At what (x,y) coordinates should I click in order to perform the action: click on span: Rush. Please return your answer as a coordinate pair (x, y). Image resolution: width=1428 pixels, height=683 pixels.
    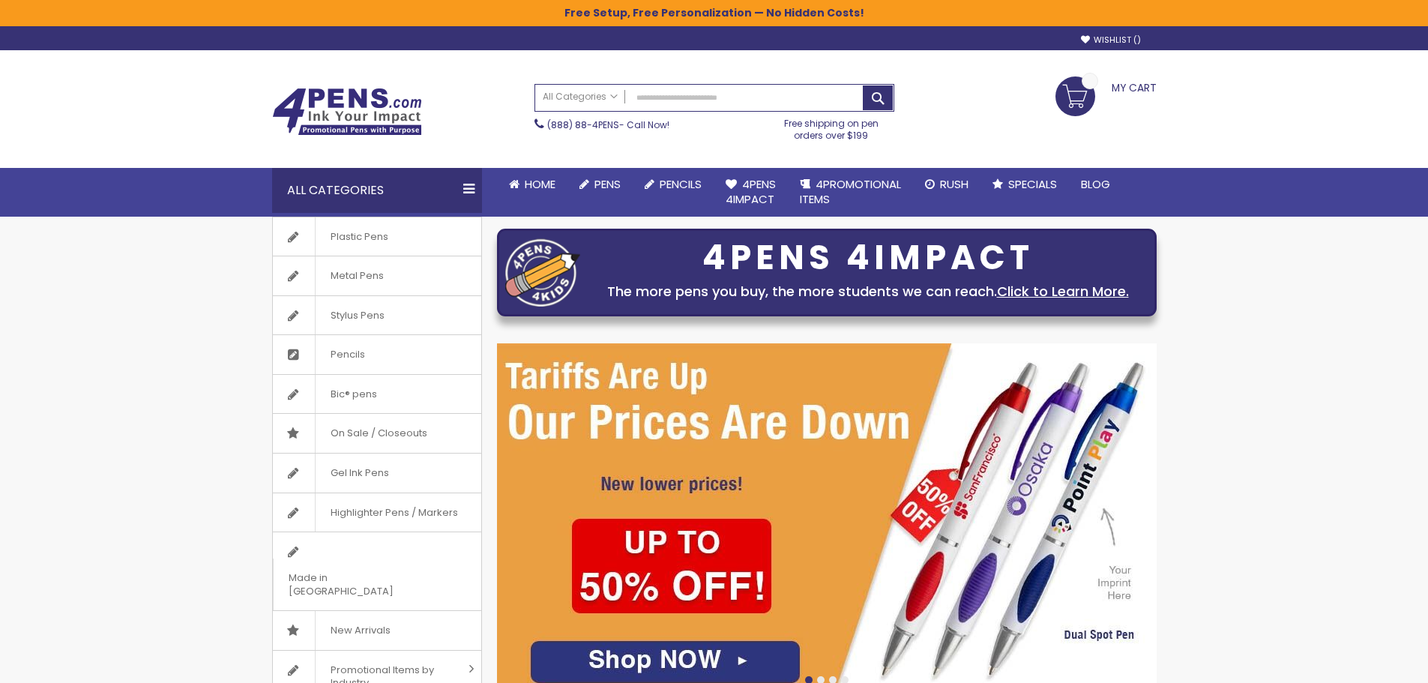
    Looking at the image, I should click on (954, 184).